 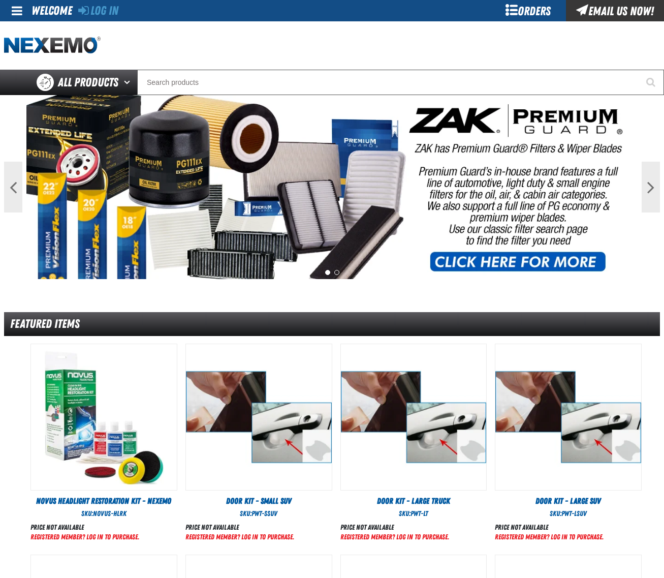 I want to click on View Details of the Door Kit - Small SUV, so click(x=259, y=417).